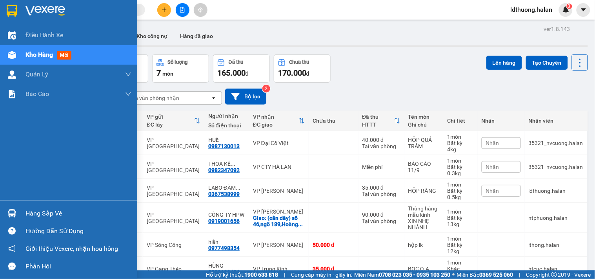  What do you see at coordinates (583, 10) in the screenshot?
I see `button: caret-down` at bounding box center [583, 10].